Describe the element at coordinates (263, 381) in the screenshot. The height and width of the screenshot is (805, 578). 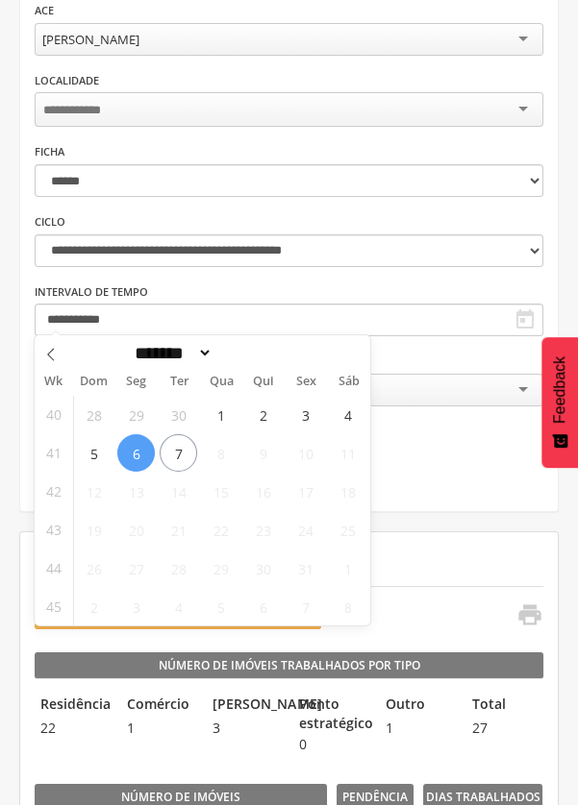
I see `span: Qui` at that location.